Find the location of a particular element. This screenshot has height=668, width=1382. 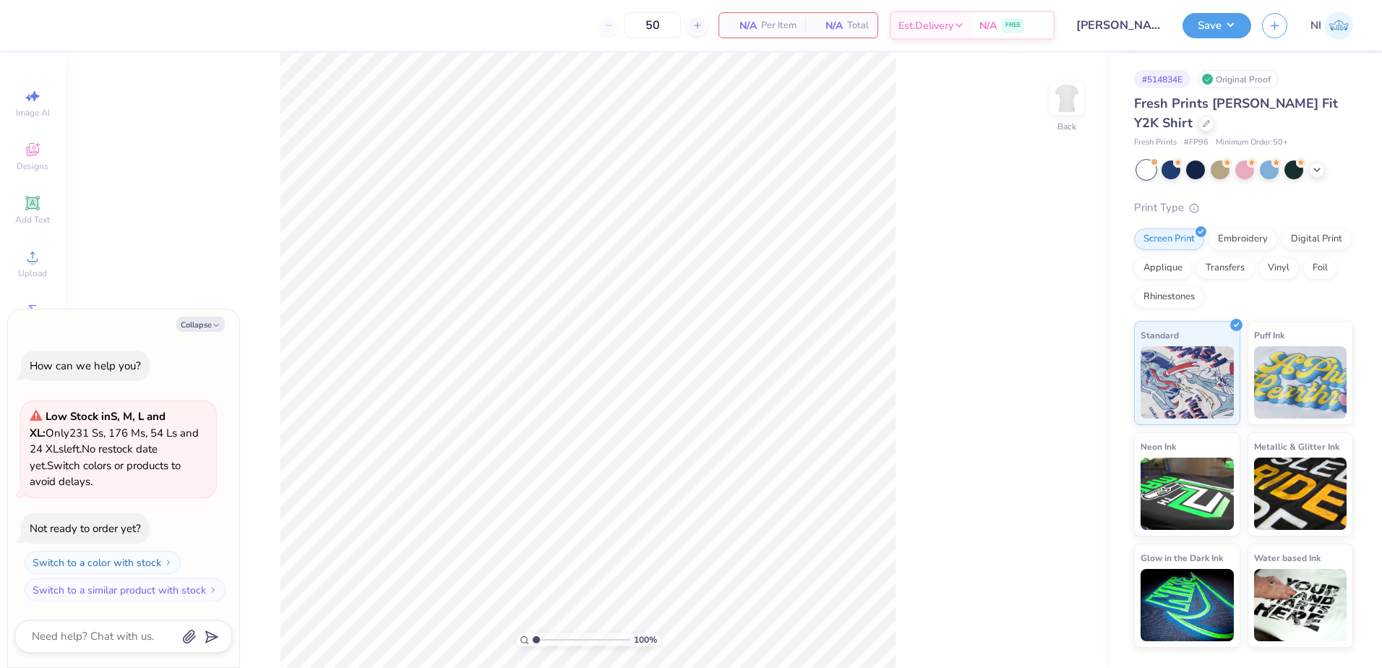

img: Nicole Isabelle Dimla is located at coordinates (1339, 25).